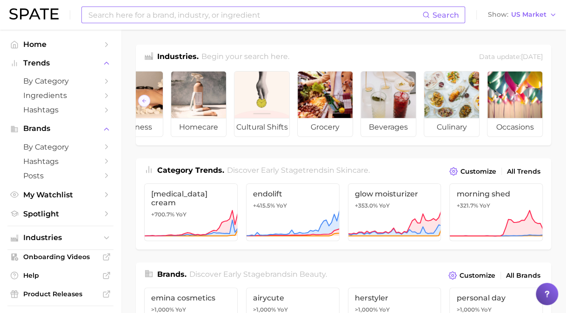 The height and width of the screenshot is (313, 566). Describe the element at coordinates (523, 276) in the screenshot. I see `a: All Brands` at that location.